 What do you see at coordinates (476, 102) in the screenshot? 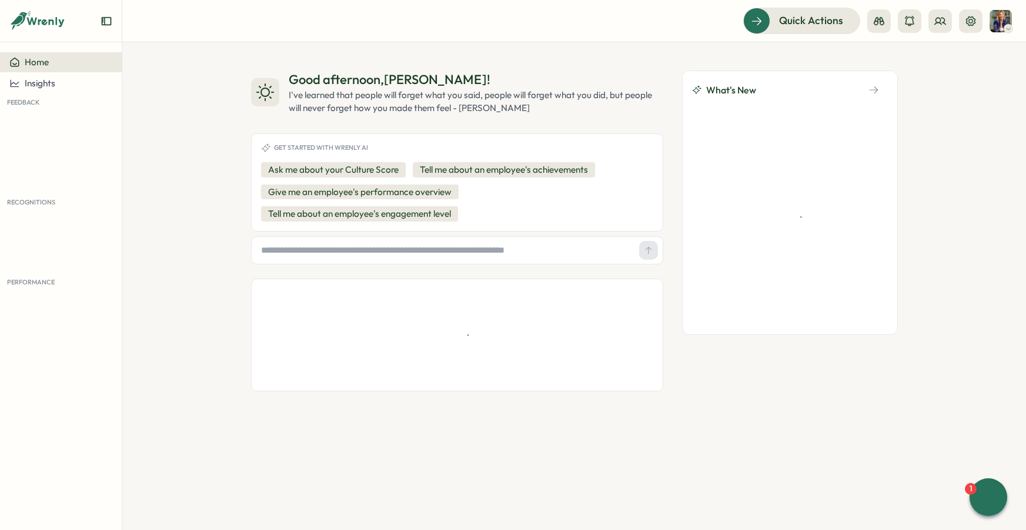
I see `div: I've learned that people will forget what you said, people will forget what you did, but people w...` at bounding box center [476, 102].